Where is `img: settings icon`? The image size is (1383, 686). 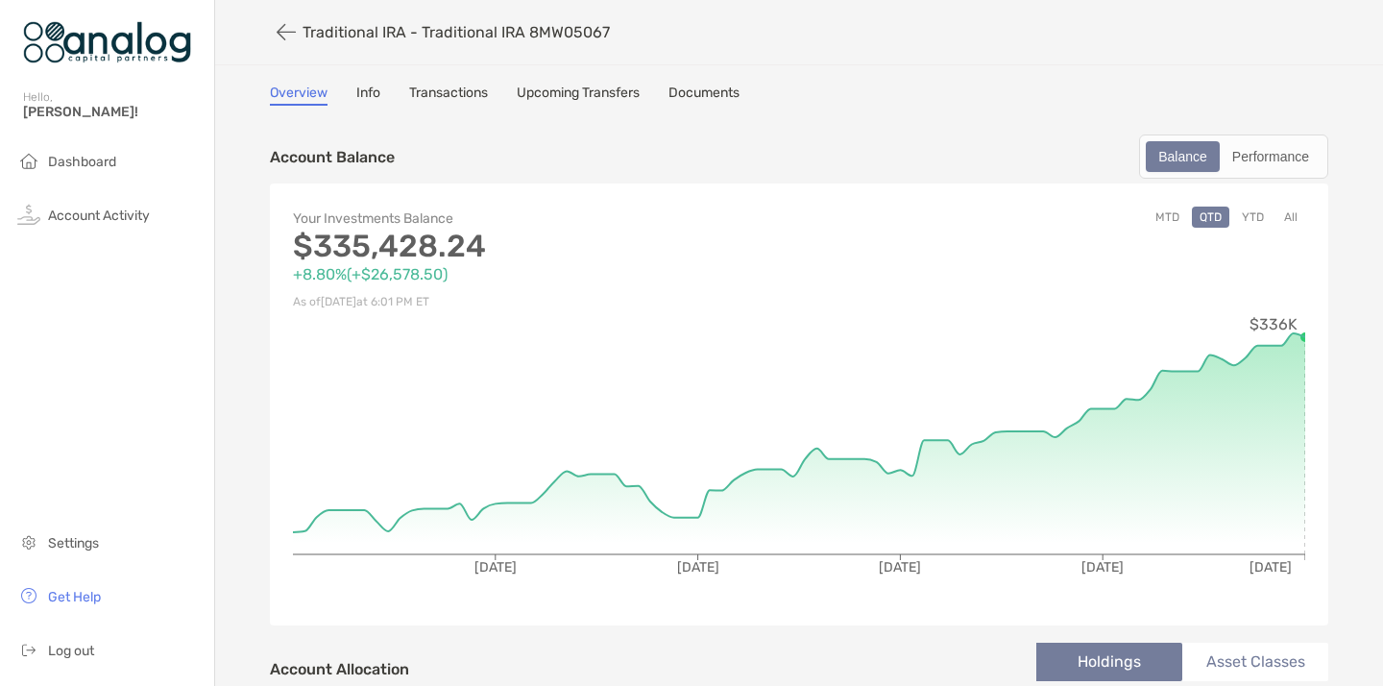 img: settings icon is located at coordinates (29, 541).